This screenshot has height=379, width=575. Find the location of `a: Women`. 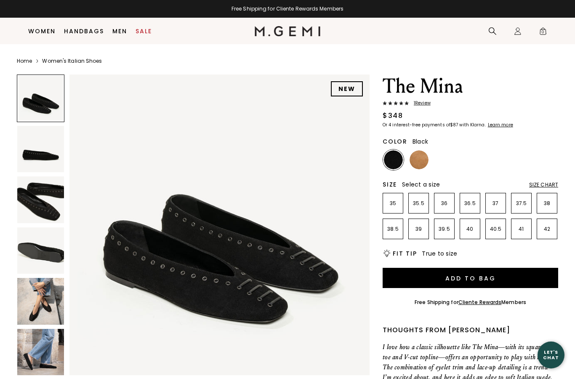

a: Women is located at coordinates (42, 31).